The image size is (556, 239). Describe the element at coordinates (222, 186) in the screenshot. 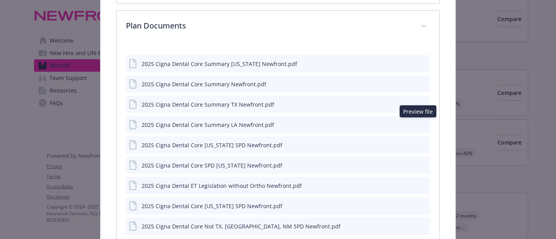

I see `div: 2025 Cigna Dental ET Legislation without Ortho Newfront.pdf` at that location.